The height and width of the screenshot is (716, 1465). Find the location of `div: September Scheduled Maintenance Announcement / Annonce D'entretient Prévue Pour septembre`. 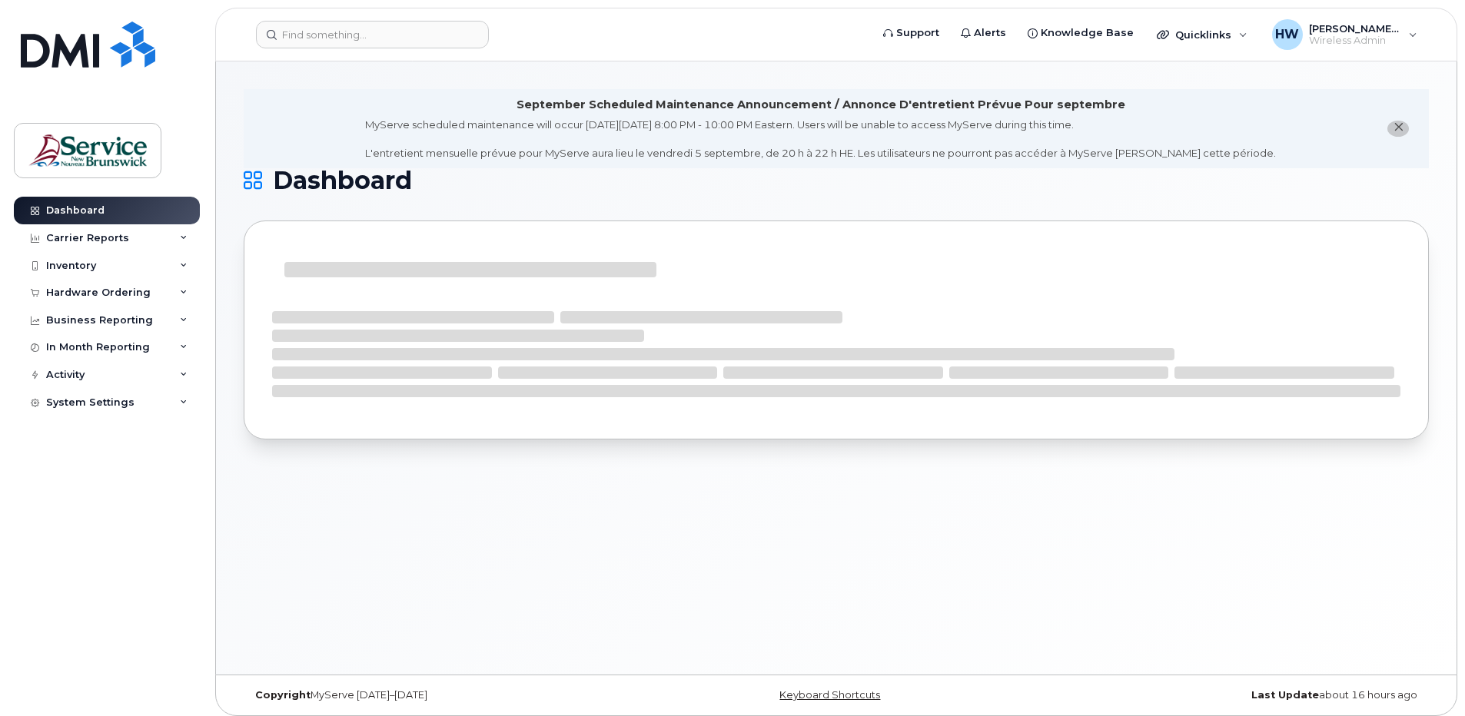

div: September Scheduled Maintenance Announcement / Annonce D'entretient Prévue Pour septembre is located at coordinates (821, 105).